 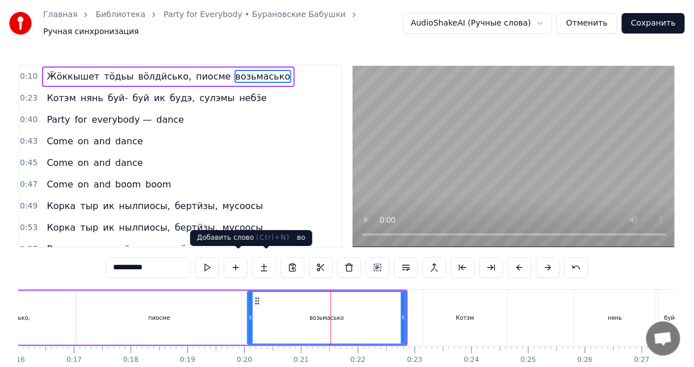 I want to click on span: Ӝӧккышет, so click(x=73, y=76).